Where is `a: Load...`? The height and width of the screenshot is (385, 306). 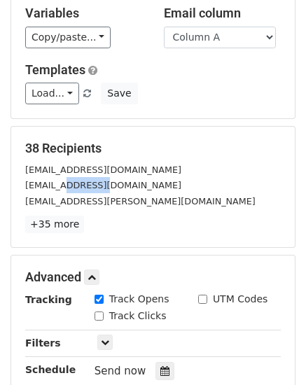
a: Load... is located at coordinates (52, 93).